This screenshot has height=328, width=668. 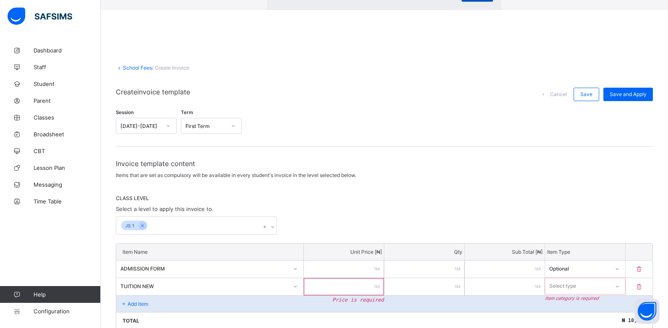 I want to click on p: Unit Price [ ₦ ], so click(x=344, y=252).